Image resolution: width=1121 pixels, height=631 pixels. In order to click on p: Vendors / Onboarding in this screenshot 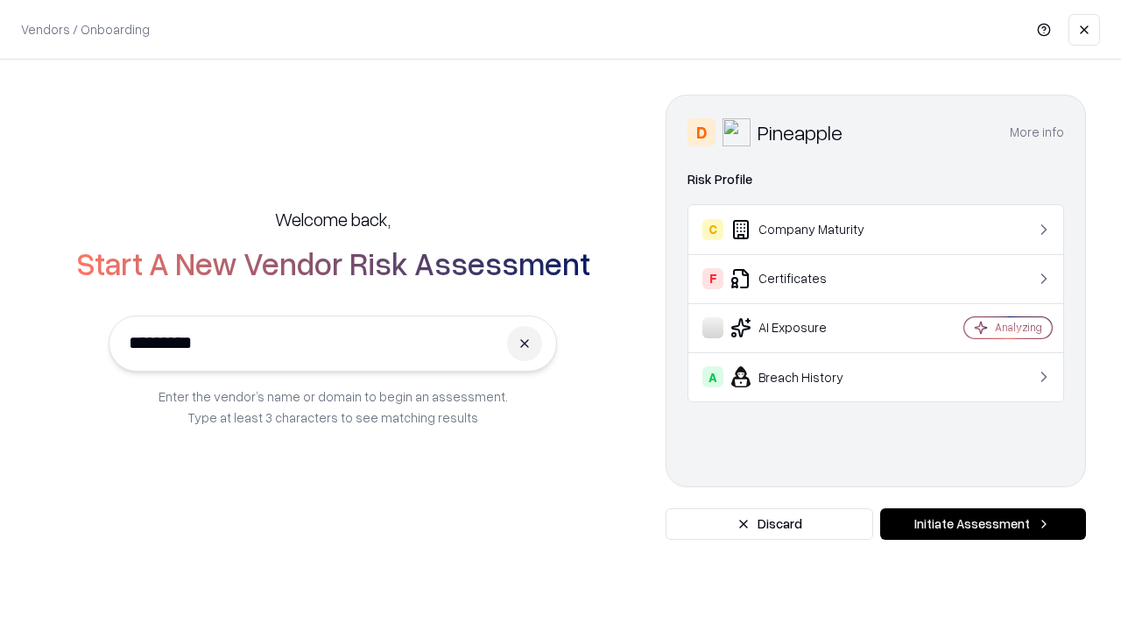, I will do `click(85, 29)`.